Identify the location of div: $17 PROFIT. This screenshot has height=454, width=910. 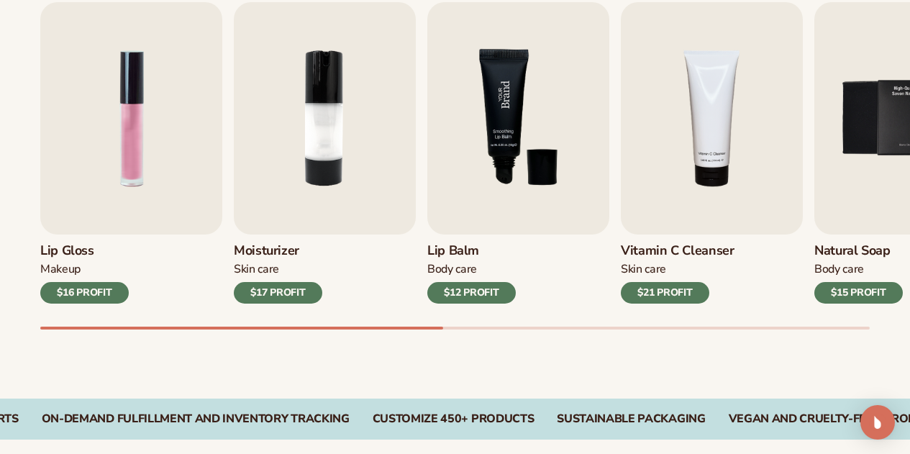
(278, 293).